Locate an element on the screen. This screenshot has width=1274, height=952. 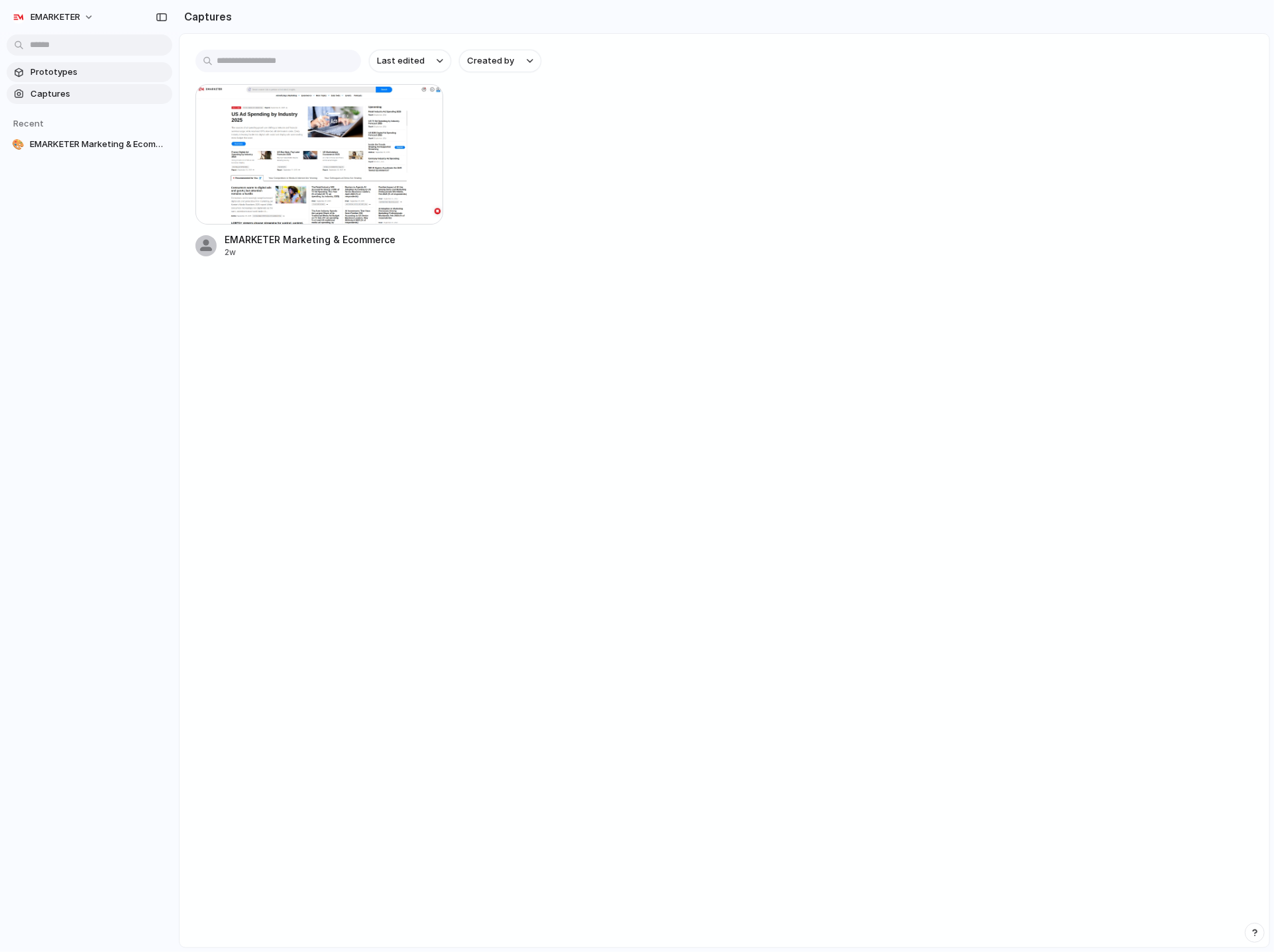
a: 🎨EMARKETER Marketing & Ecommerce AI Agent is located at coordinates (90, 145).